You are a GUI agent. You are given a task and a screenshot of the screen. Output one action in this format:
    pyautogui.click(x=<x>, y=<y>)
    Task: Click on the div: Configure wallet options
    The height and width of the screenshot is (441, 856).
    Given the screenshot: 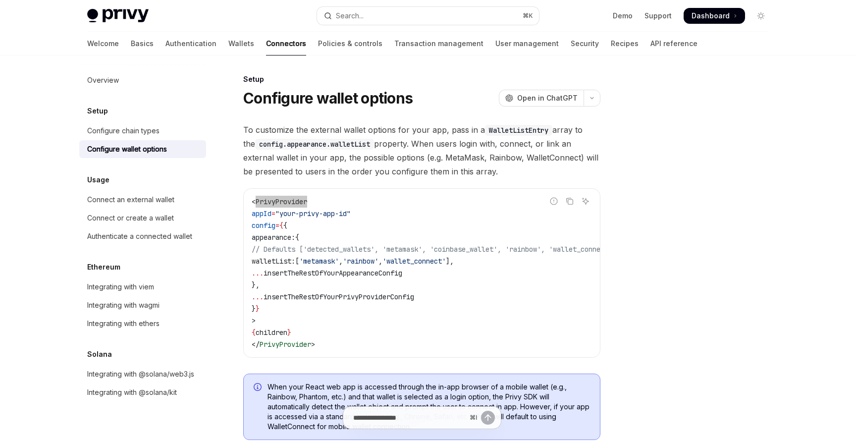 What is the action you would take?
    pyautogui.click(x=127, y=149)
    